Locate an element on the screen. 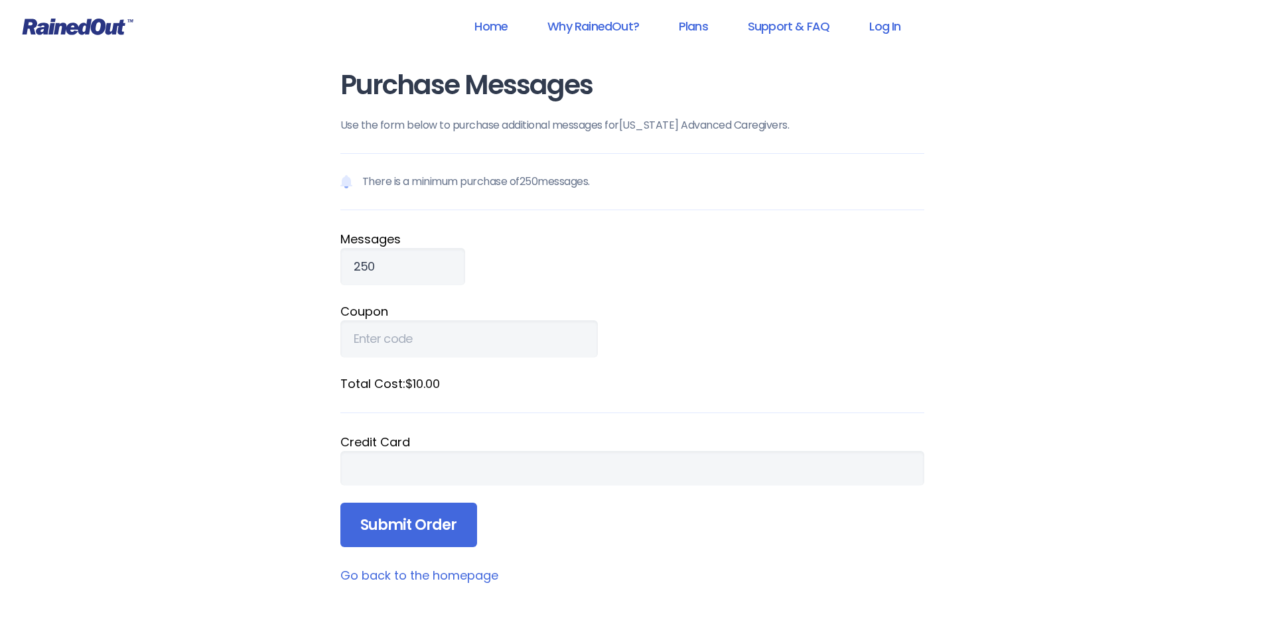 This screenshot has width=1264, height=632. a: Home is located at coordinates (491, 26).